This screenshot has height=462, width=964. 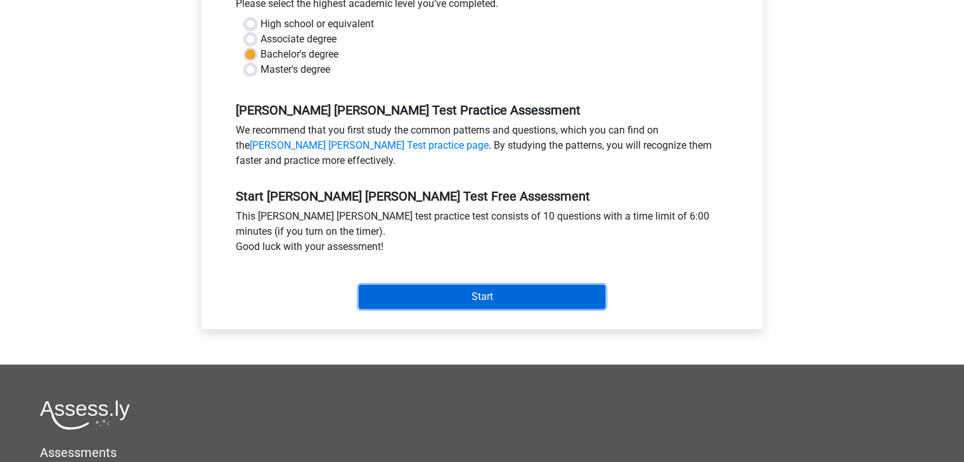 I want to click on div: We recommend that you first study the common patterns and questions, which you can find on the . ..., so click(x=482, y=148).